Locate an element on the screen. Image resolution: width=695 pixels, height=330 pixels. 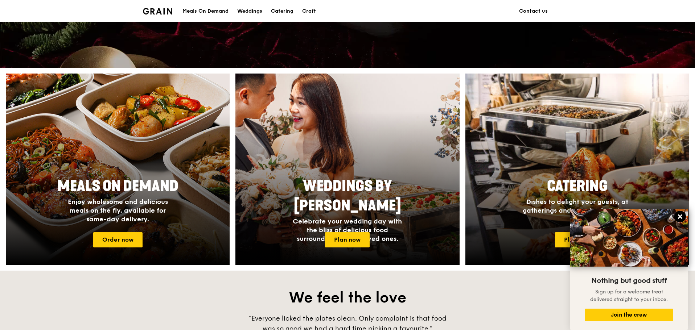
button: Close is located at coordinates (680, 217).